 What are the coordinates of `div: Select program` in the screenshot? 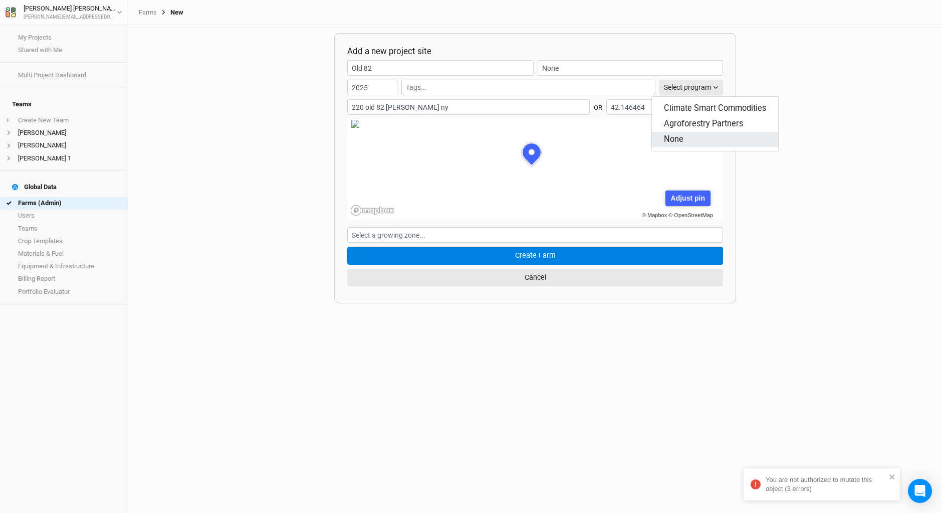 It's located at (688, 87).